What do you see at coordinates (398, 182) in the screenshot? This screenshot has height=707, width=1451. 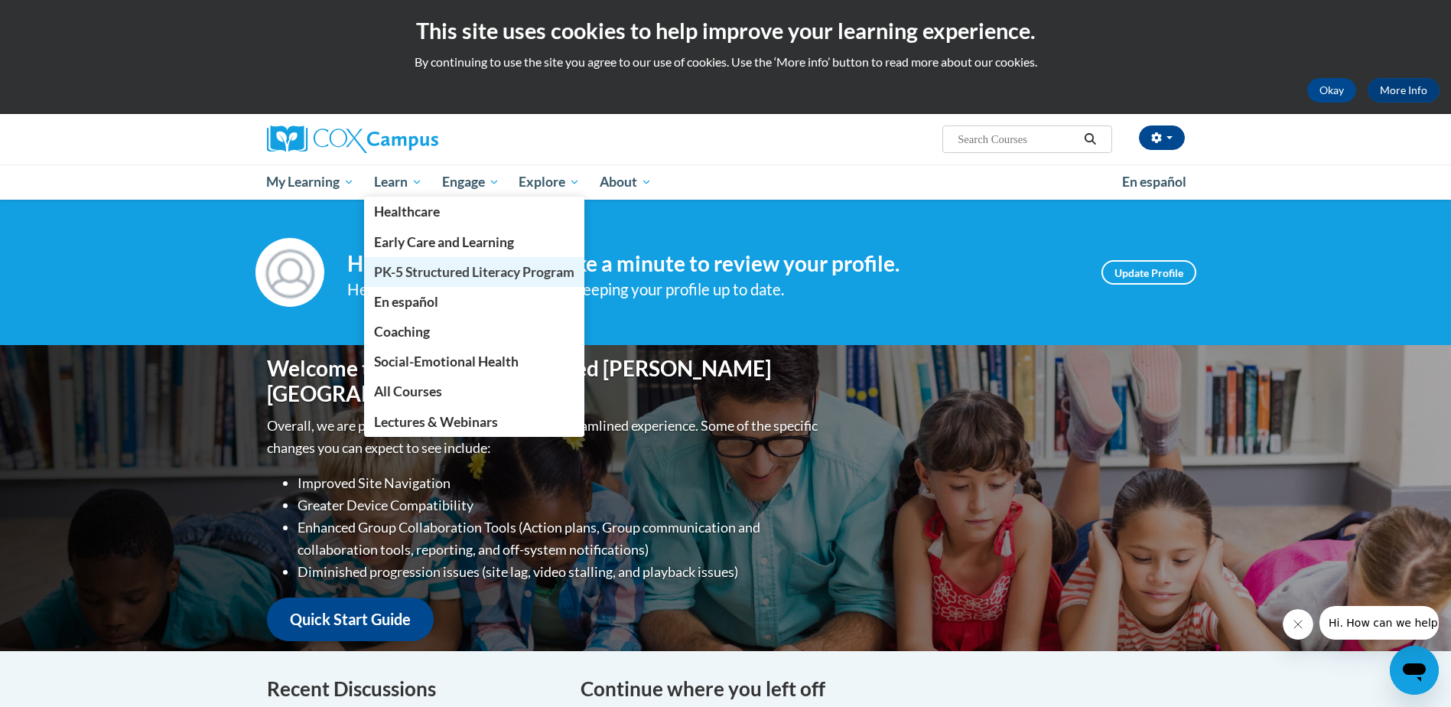 I see `span: Learn` at bounding box center [398, 182].